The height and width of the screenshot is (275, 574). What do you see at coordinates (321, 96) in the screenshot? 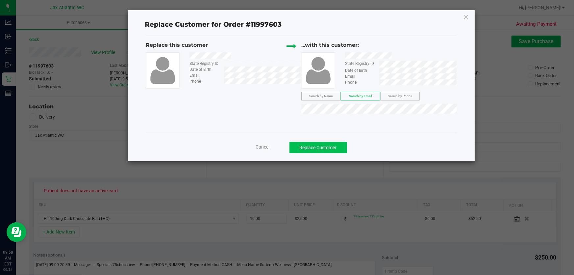
I see `span: Search by Name` at bounding box center [321, 96].